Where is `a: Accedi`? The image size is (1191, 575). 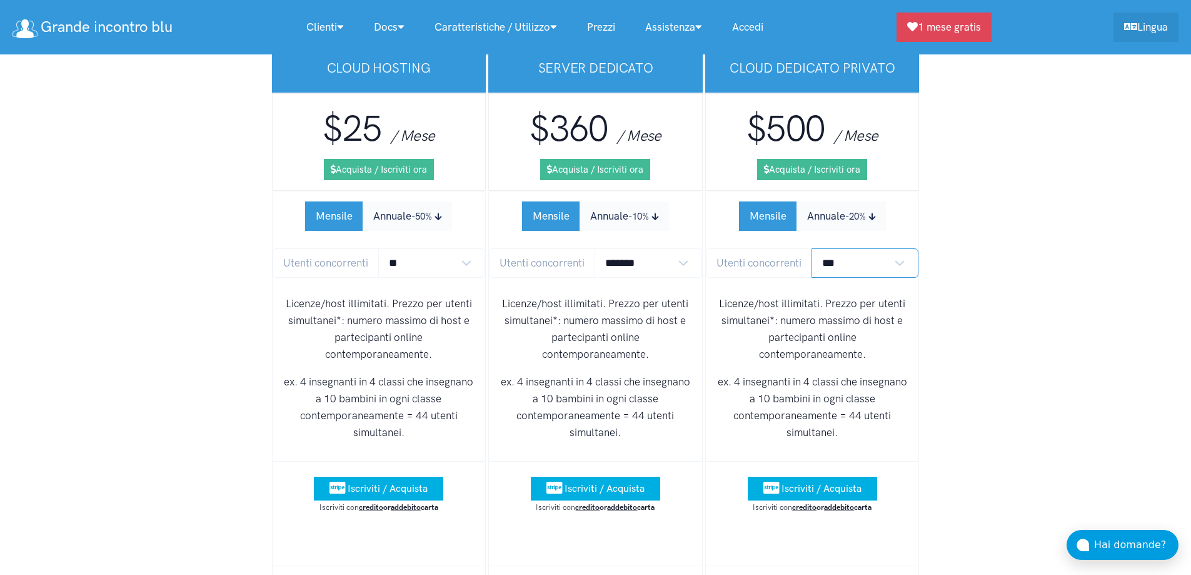
a: Accedi is located at coordinates (748, 27).